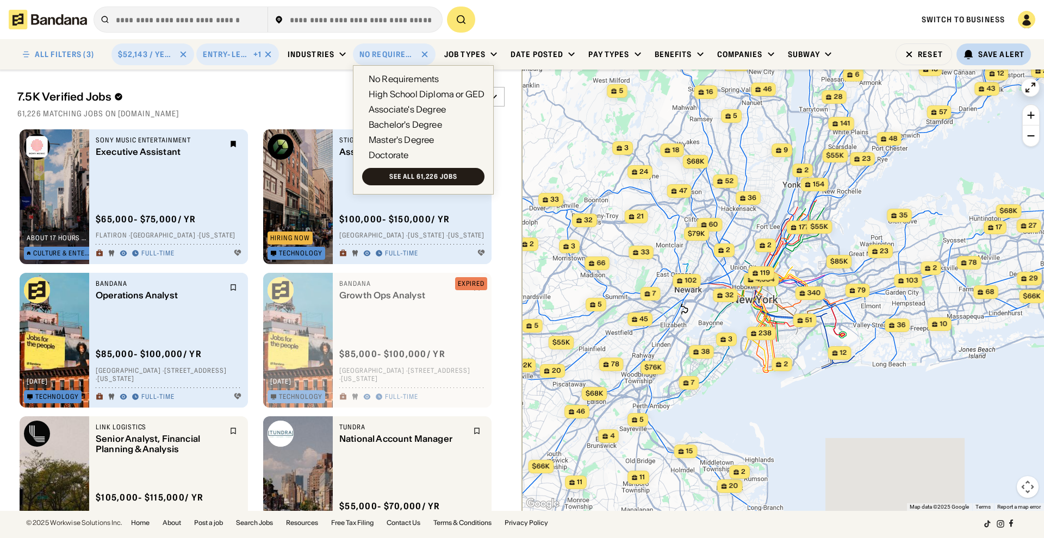 This screenshot has width=1044, height=538. What do you see at coordinates (1032, 296) in the screenshot?
I see `span: $66k` at bounding box center [1032, 296].